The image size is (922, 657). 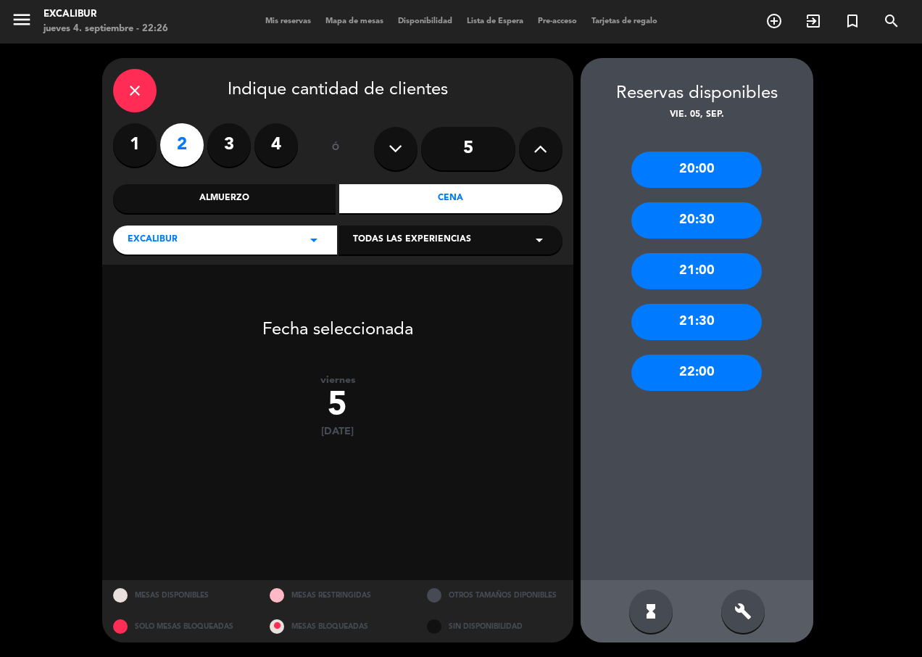 I want to click on div: jueves 4. septiembre - 22:26, so click(x=106, y=29).